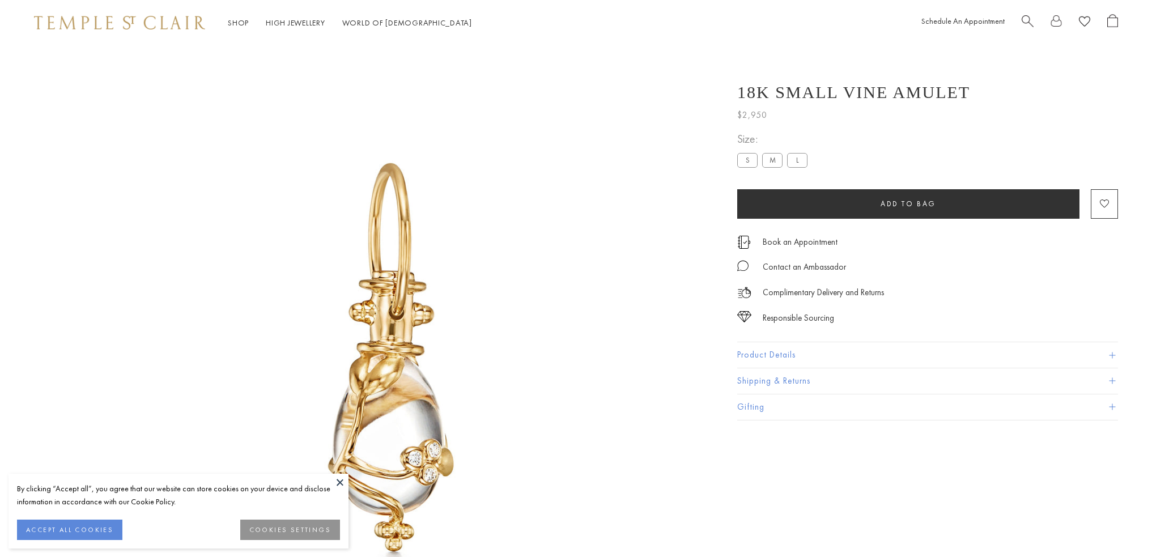  Describe the element at coordinates (178, 495) in the screenshot. I see `div: By clicking “Accept all”, you agree that our website can store cookies on your device and disclos...` at that location.